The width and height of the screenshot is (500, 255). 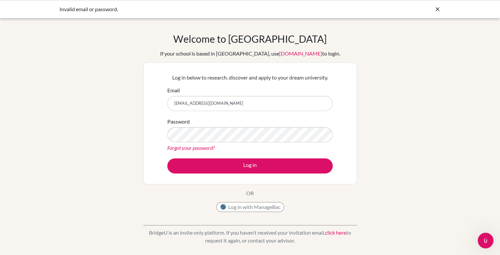 What do you see at coordinates (174, 90) in the screenshot?
I see `label: Email` at bounding box center [174, 90].